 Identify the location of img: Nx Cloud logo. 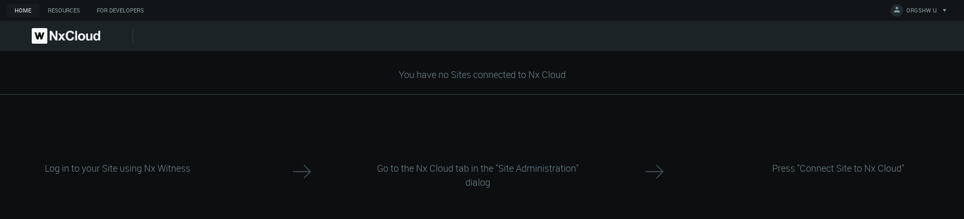
(66, 36).